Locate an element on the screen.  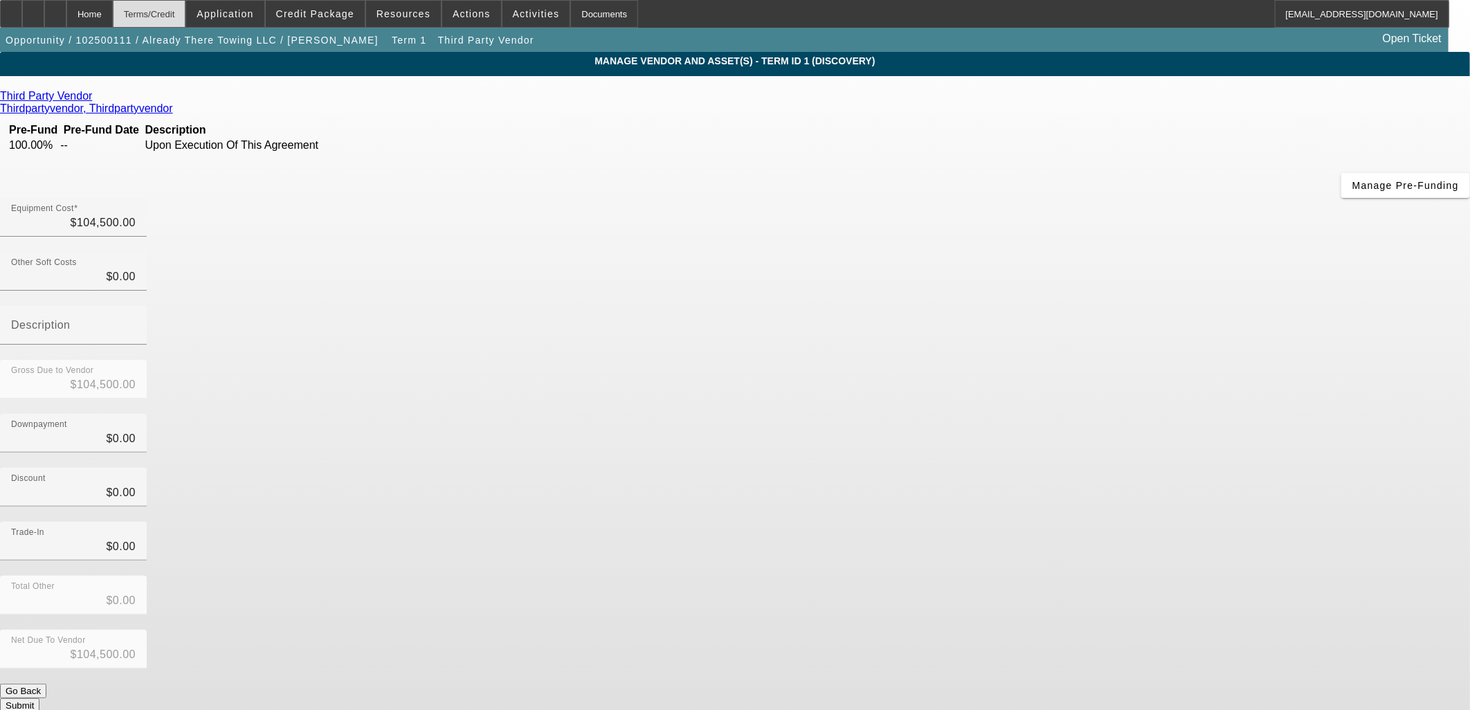
button: Activities is located at coordinates (536, 14).